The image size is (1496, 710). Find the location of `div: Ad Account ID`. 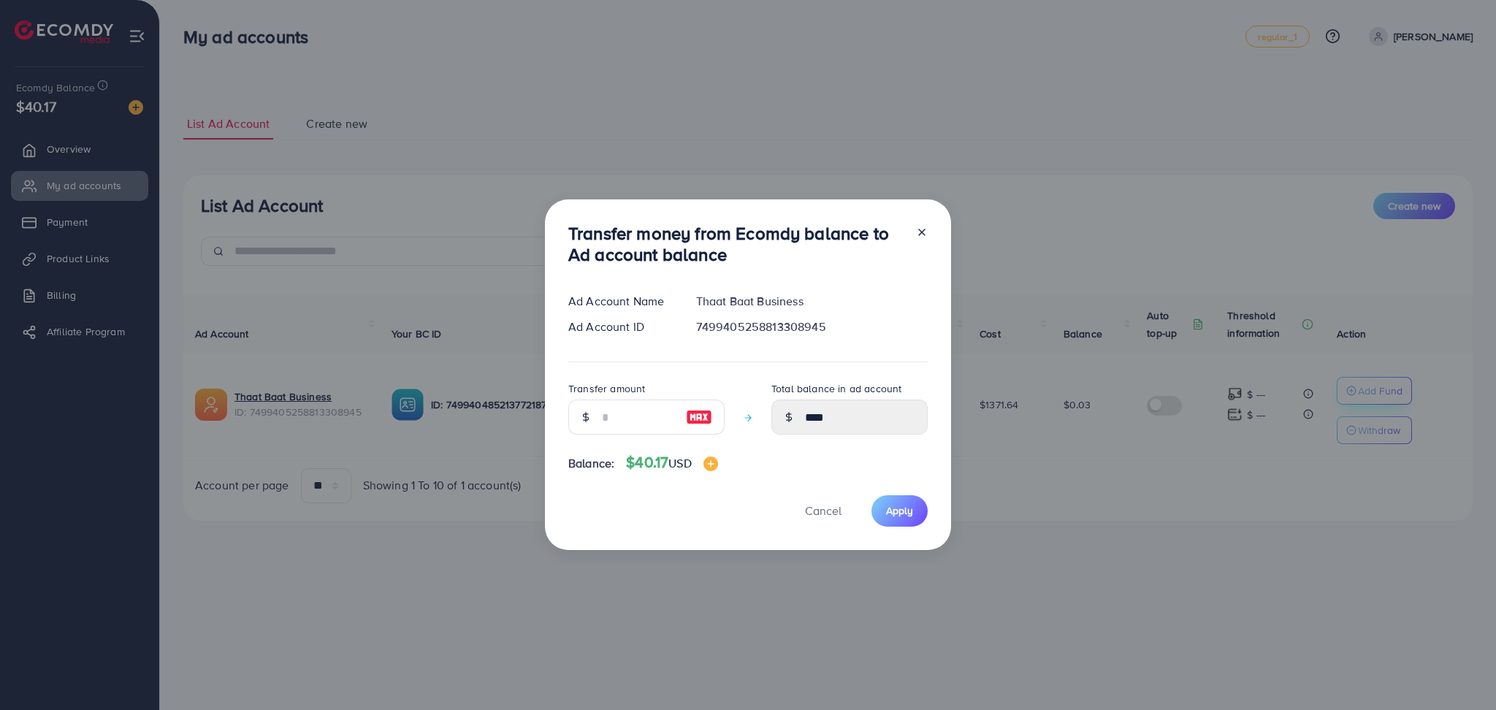

div: Ad Account ID is located at coordinates (620, 326).